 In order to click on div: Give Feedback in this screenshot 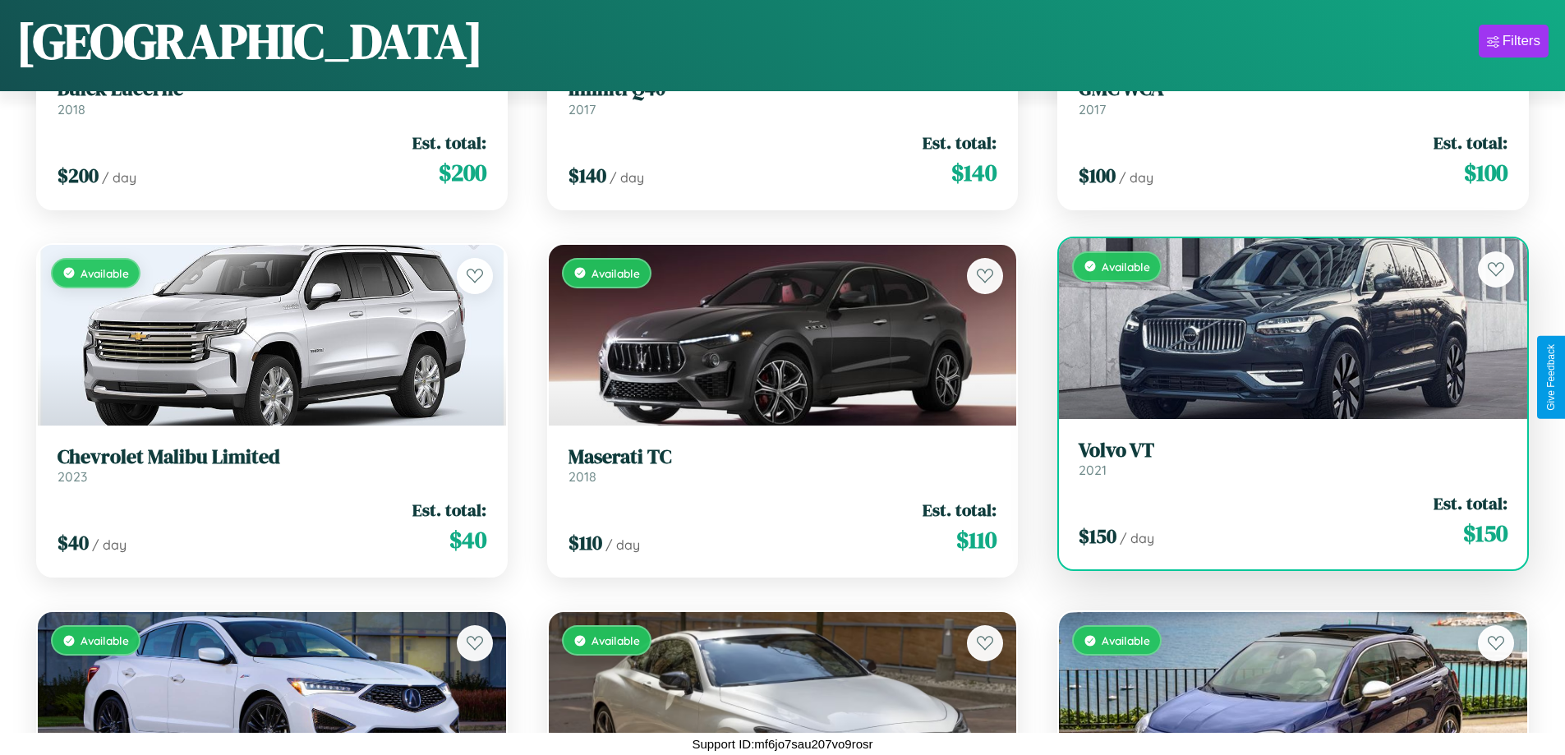, I will do `click(1551, 377)`.